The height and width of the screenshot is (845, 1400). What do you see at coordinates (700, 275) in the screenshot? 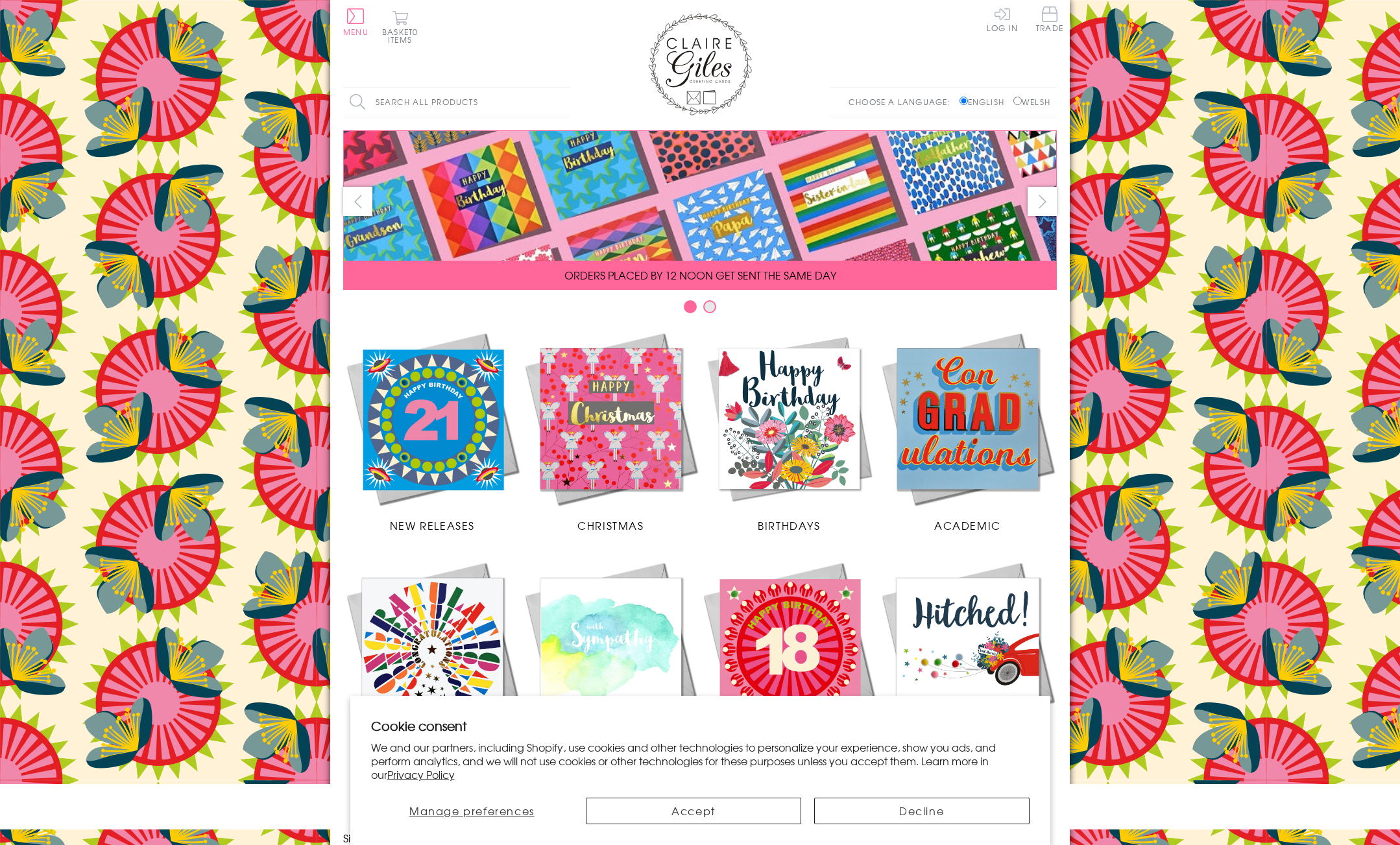
I see `span: ORDERS PLACED BY 12 NOON GET SENT THE SAME DAY` at bounding box center [700, 275].